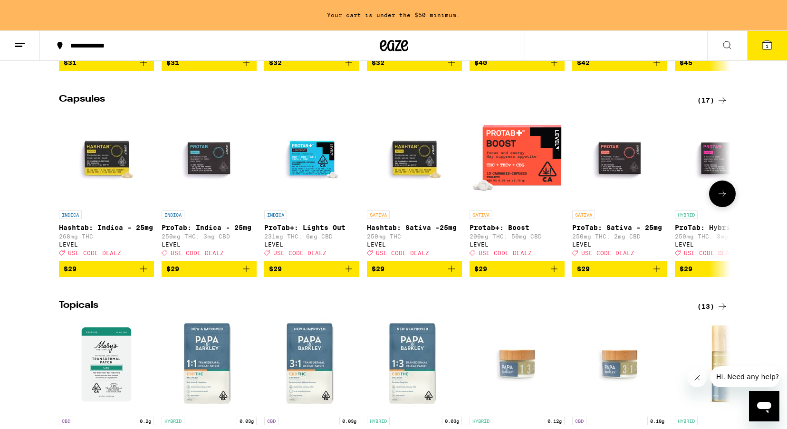  Describe the element at coordinates (723, 228) in the screenshot. I see `p: ProTab: Hybrid - 25mg` at that location.